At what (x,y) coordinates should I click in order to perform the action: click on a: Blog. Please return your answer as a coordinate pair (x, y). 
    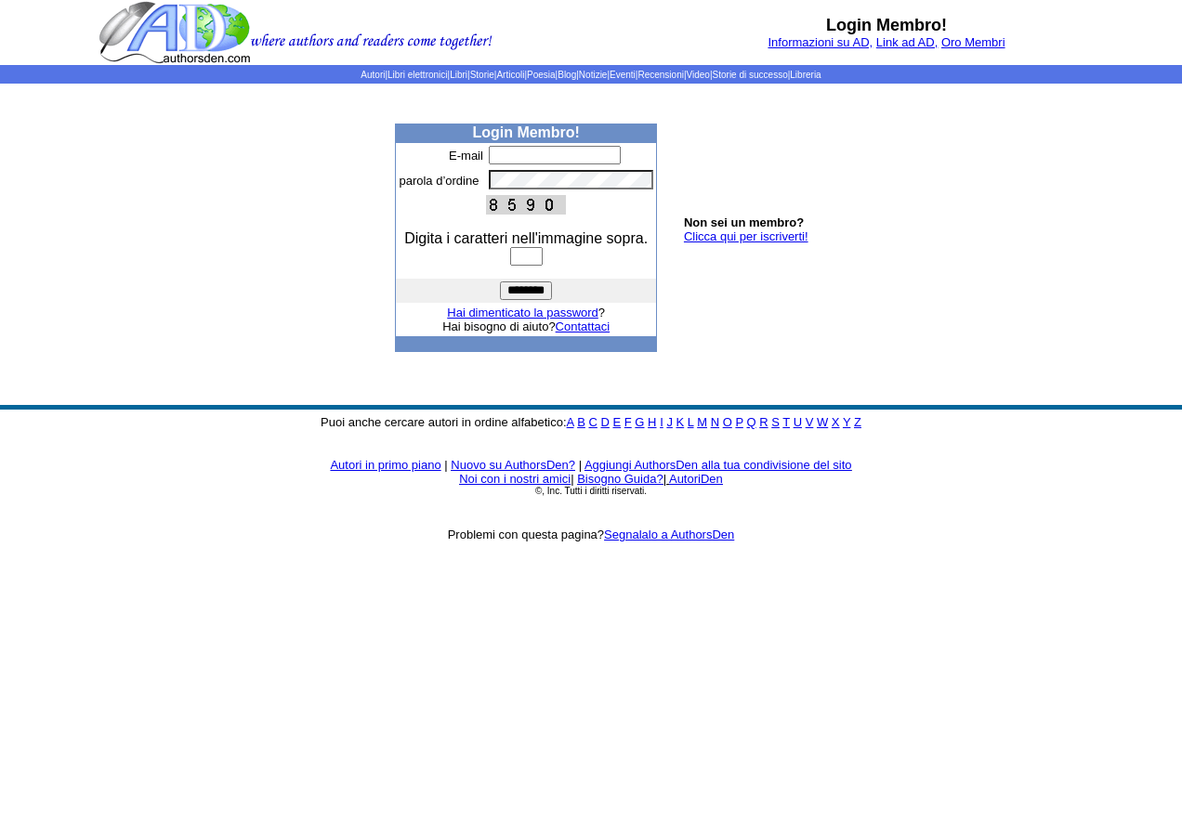
    Looking at the image, I should click on (567, 74).